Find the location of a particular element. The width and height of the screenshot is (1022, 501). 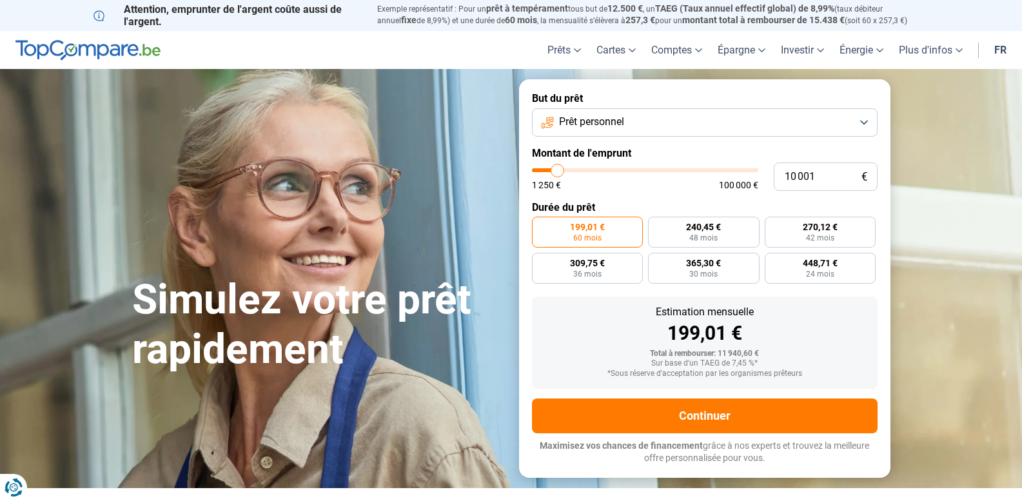

span: Prêt personnel is located at coordinates (591, 122).